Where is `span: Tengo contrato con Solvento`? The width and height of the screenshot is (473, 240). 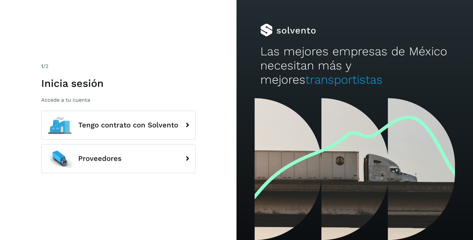
span: Tengo contrato con Solvento is located at coordinates (128, 125).